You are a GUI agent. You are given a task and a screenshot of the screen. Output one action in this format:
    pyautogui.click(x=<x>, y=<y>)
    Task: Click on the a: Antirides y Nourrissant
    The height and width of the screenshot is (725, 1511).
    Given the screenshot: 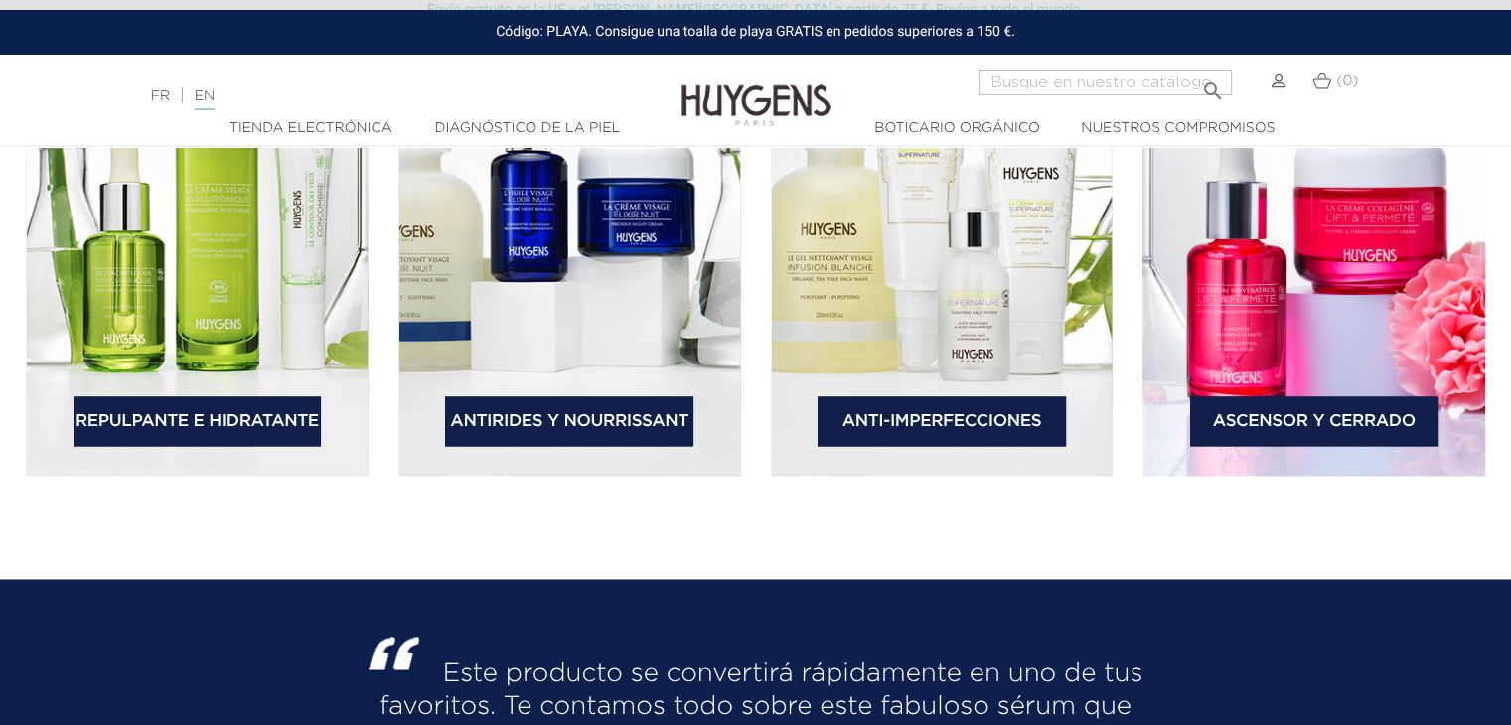 What is the action you would take?
    pyautogui.click(x=569, y=421)
    